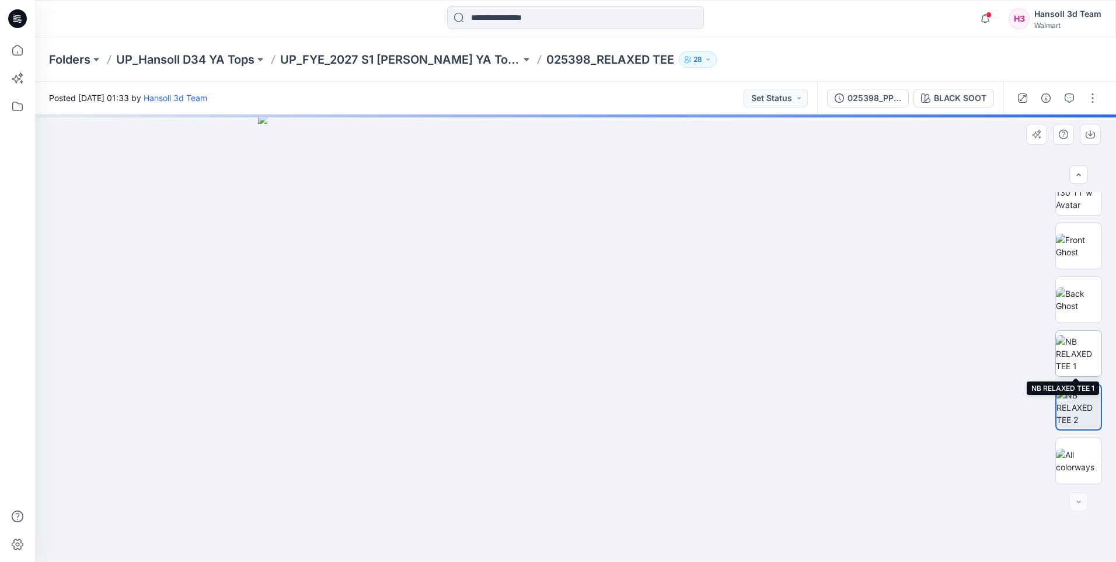 This screenshot has width=1116, height=562. I want to click on div: Walmart, so click(1068, 25).